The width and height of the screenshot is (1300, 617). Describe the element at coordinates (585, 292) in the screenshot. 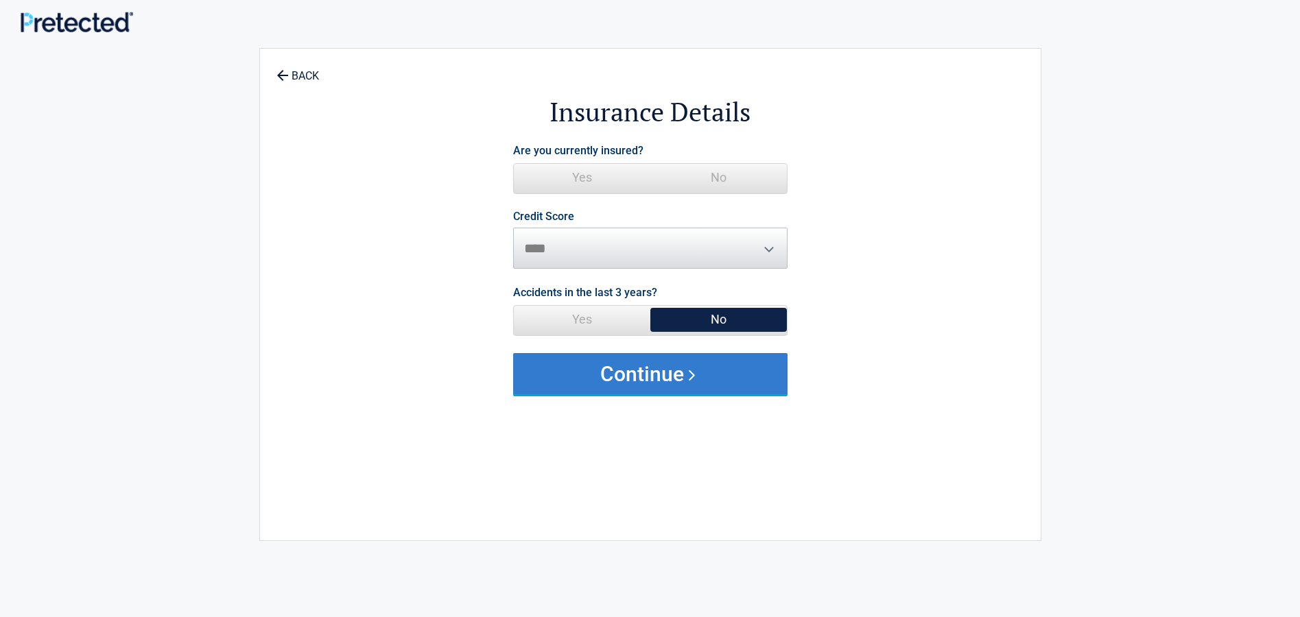

I see `label: Accidents in the last 3 years?` at that location.